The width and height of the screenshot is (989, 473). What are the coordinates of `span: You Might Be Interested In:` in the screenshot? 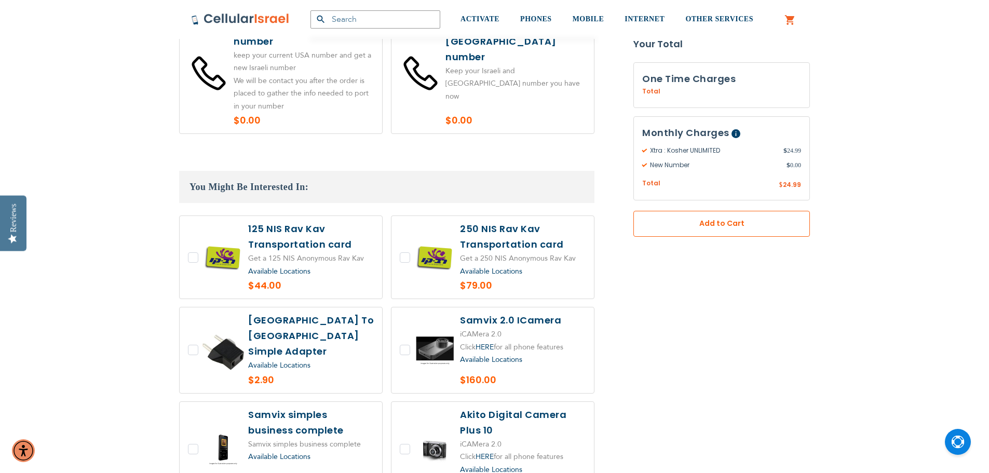 It's located at (249, 187).